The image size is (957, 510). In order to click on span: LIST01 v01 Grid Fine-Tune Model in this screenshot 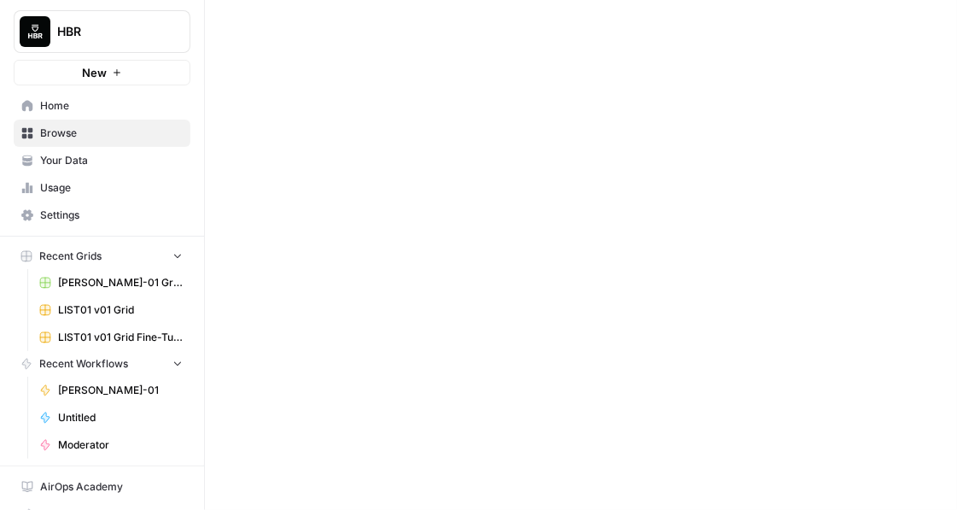, I will do `click(120, 337)`.